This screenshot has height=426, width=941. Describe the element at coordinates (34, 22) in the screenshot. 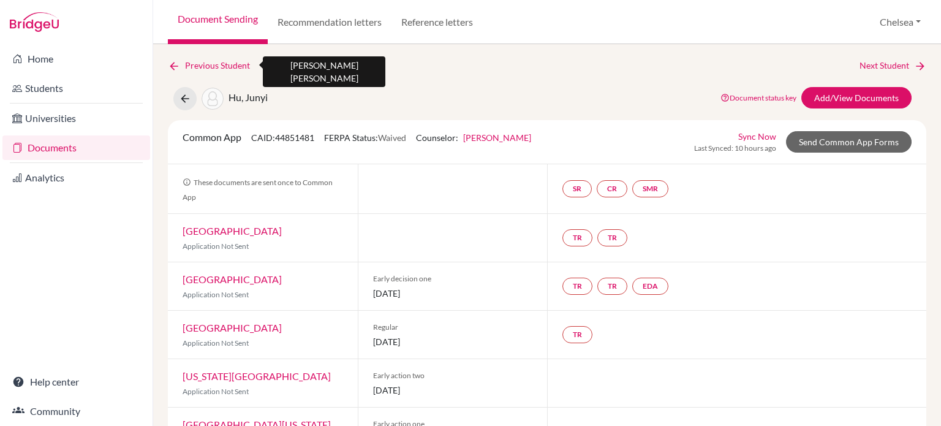

I see `img: Bridge-U` at that location.